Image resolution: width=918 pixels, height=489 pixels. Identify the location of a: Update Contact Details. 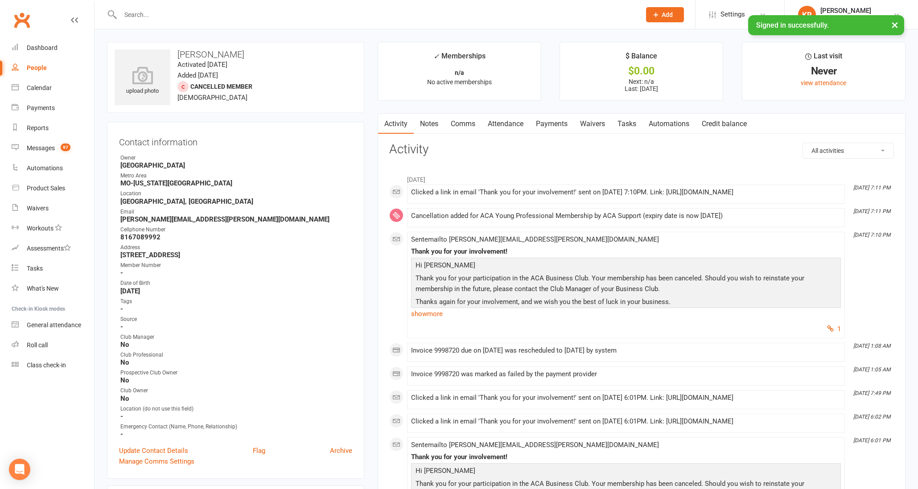
(153, 451).